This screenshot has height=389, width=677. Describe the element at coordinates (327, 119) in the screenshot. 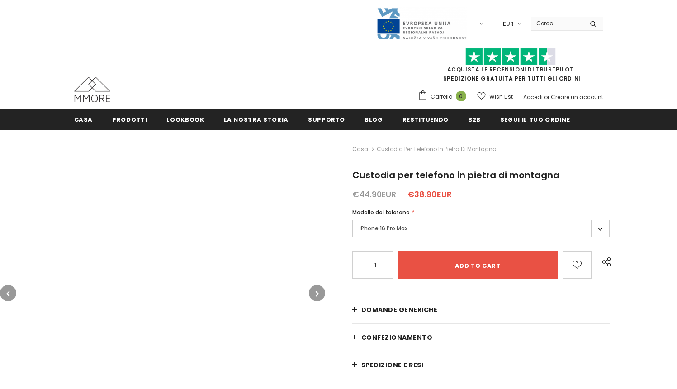

I see `a: supporto` at that location.